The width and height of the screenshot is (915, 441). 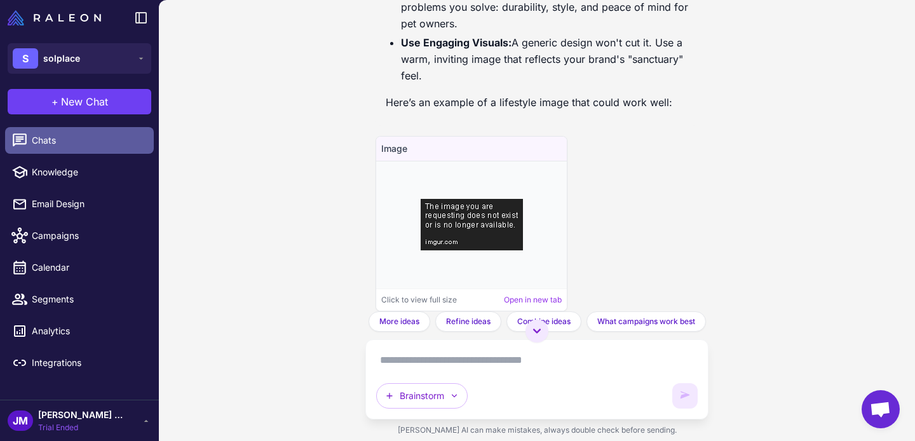 What do you see at coordinates (79, 204) in the screenshot?
I see `a: Email Design` at bounding box center [79, 204].